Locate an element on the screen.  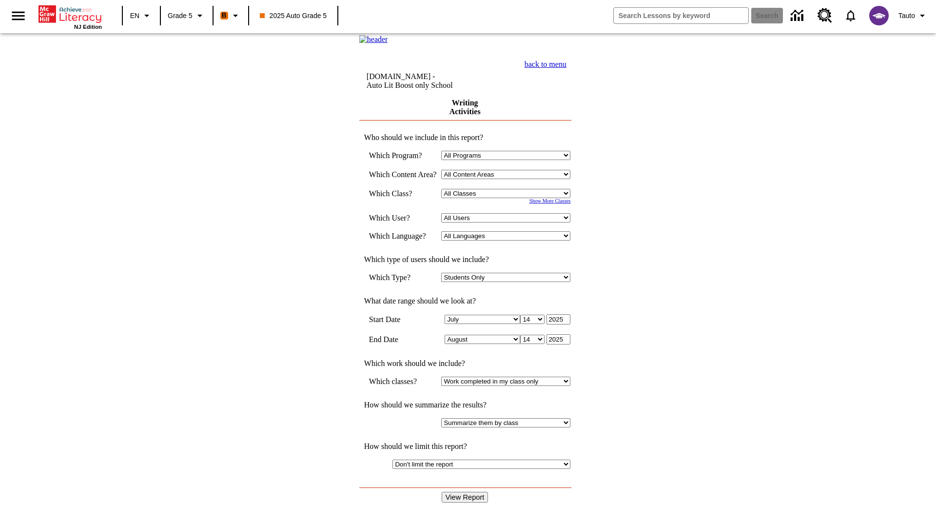
span: EN is located at coordinates (135, 16).